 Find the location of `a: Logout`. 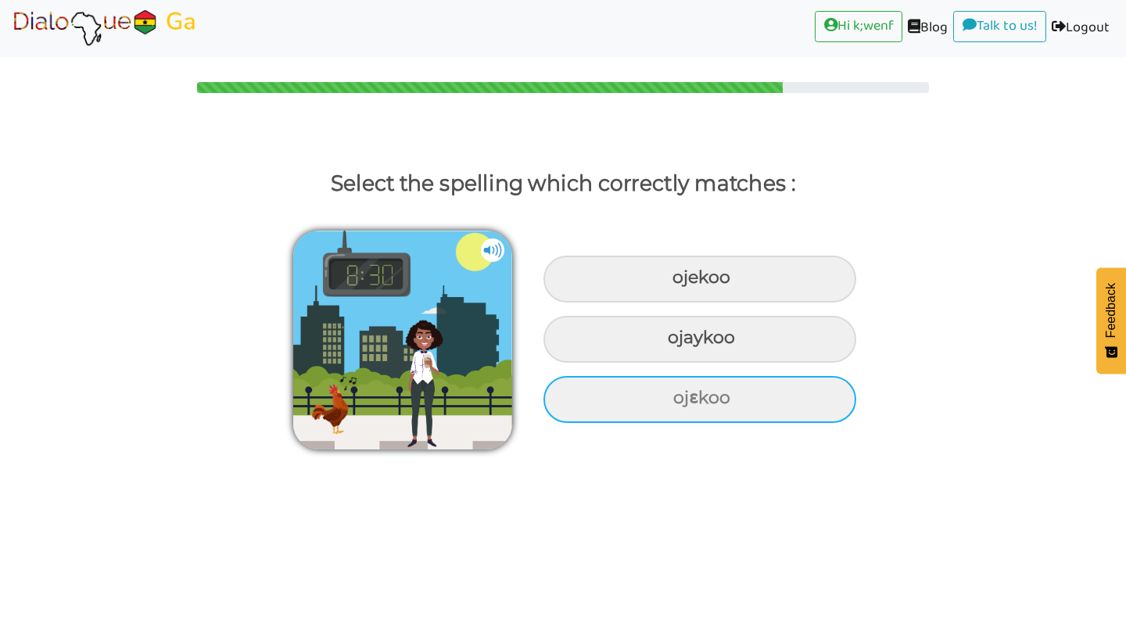

a: Logout is located at coordinates (1080, 28).